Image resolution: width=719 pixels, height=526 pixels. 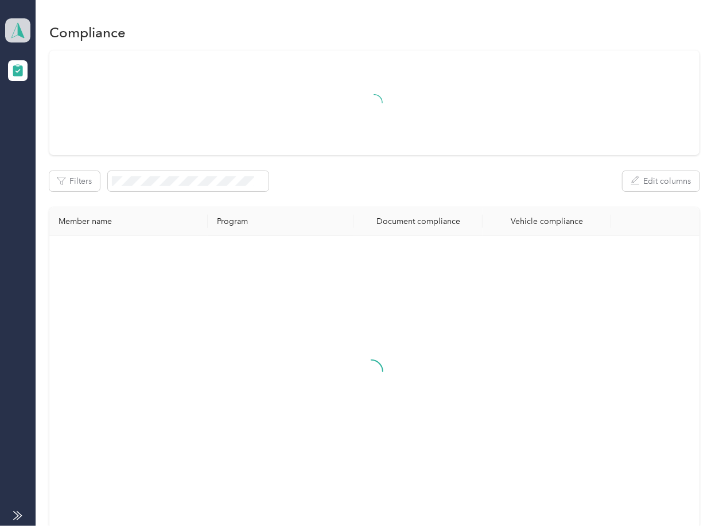 I want to click on div: Document compliance, so click(x=418, y=221).